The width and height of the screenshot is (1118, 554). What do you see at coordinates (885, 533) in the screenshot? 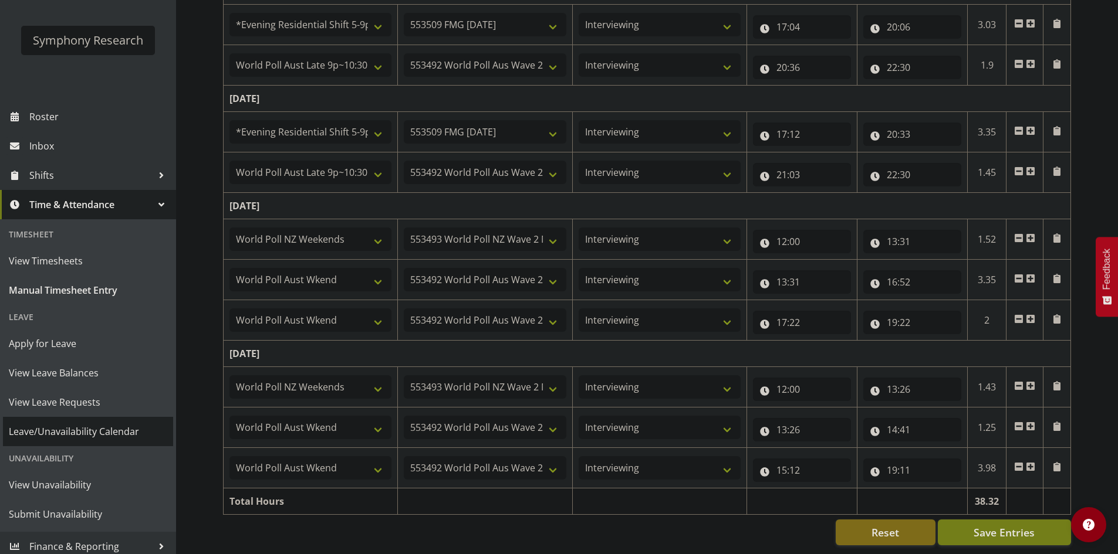
I see `span: Reset` at bounding box center [885, 533].